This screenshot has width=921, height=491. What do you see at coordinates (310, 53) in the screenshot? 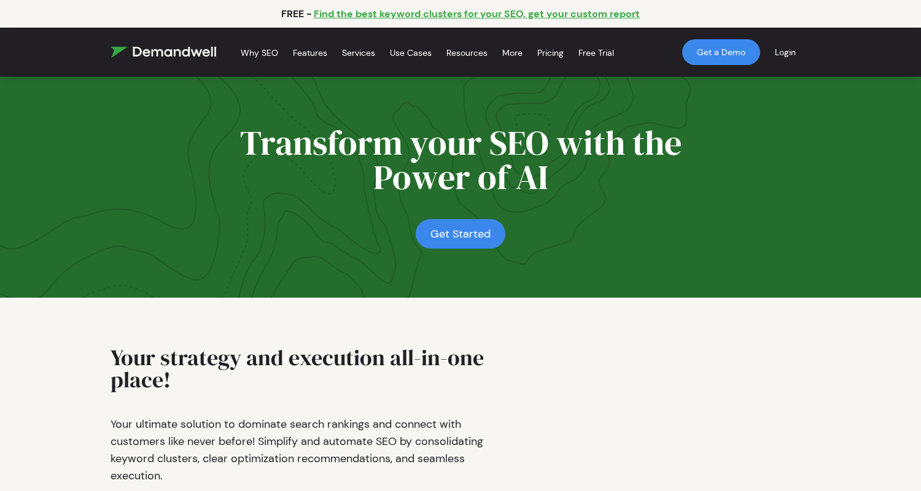
I see `a: Features` at bounding box center [310, 53].